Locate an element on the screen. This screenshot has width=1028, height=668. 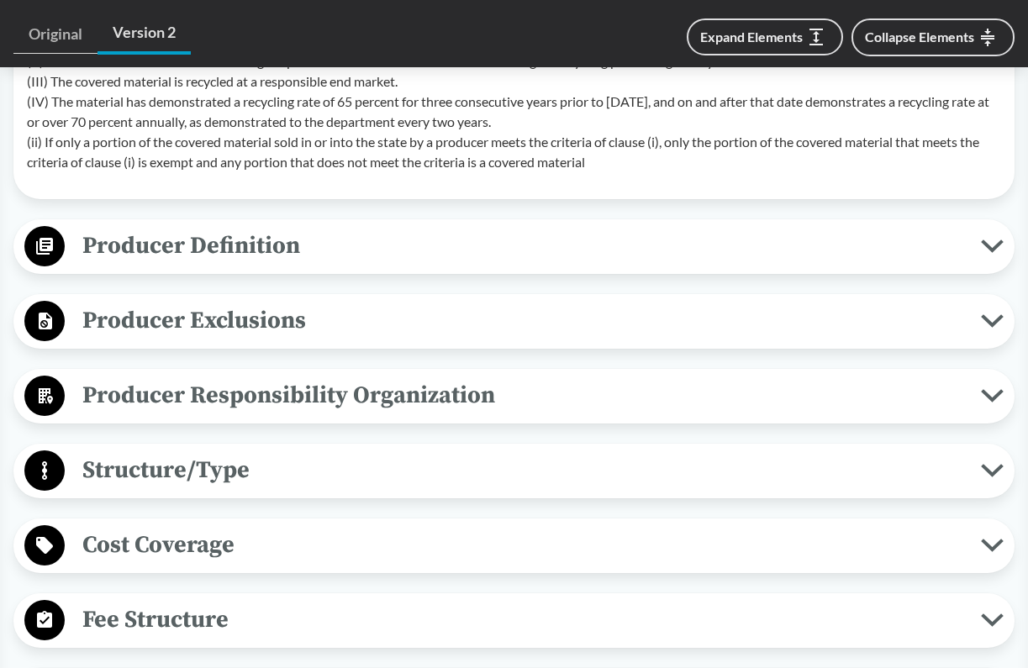
span: Cost Coverage is located at coordinates (523, 545).